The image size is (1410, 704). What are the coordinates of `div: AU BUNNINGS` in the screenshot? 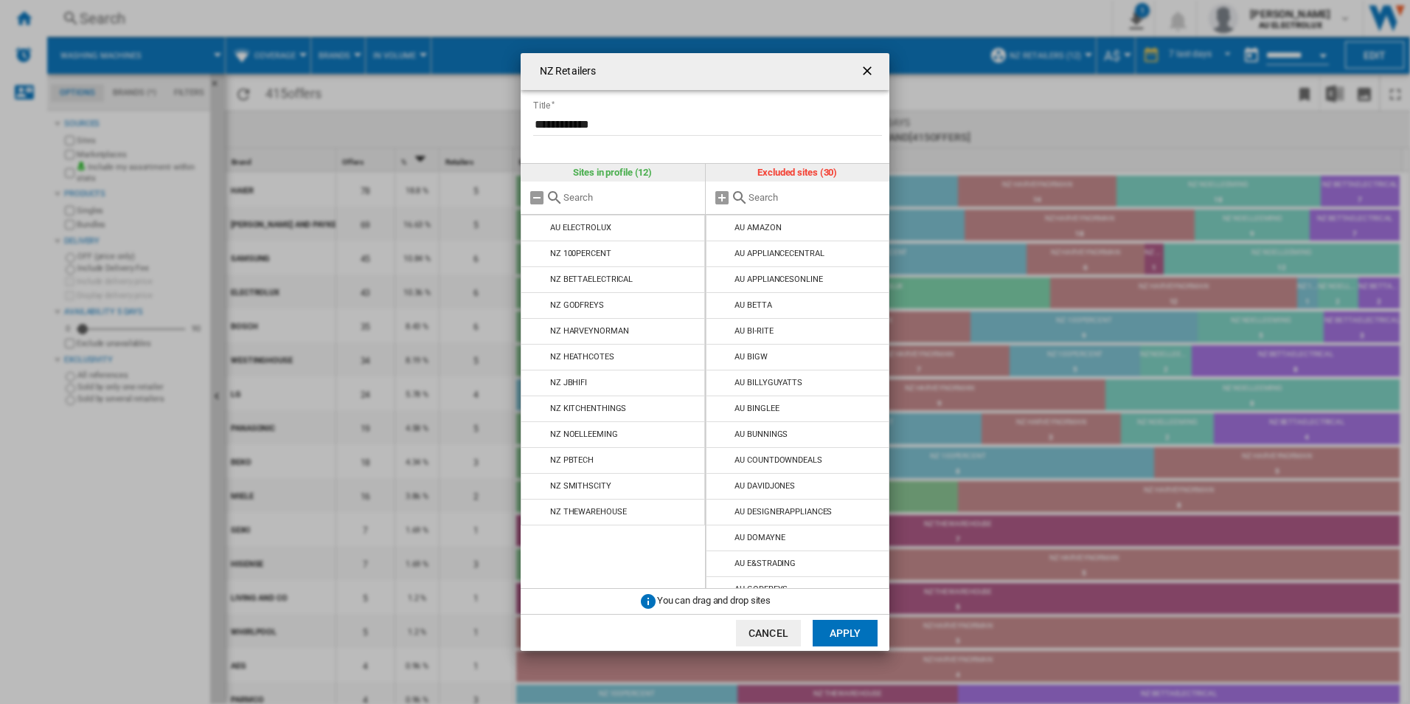 It's located at (761, 434).